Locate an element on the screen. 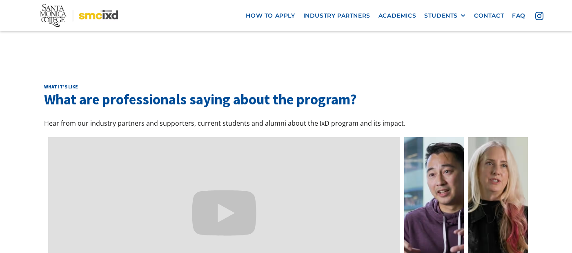 The height and width of the screenshot is (253, 572). a: contact is located at coordinates (489, 15).